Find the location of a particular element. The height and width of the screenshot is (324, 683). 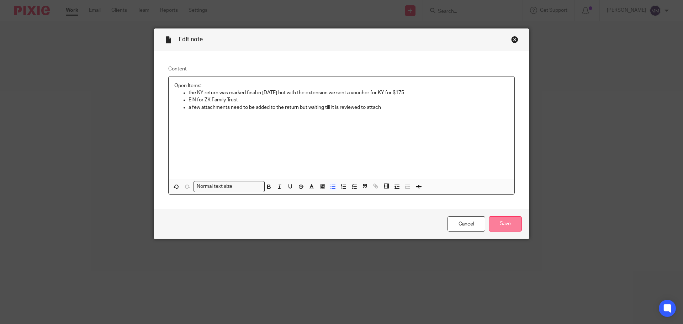

input: Save is located at coordinates (505, 224).